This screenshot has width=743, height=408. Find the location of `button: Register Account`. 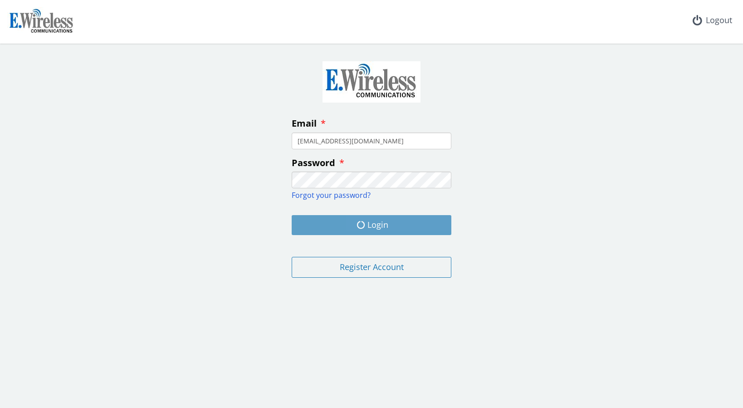

button: Register Account is located at coordinates (371, 267).